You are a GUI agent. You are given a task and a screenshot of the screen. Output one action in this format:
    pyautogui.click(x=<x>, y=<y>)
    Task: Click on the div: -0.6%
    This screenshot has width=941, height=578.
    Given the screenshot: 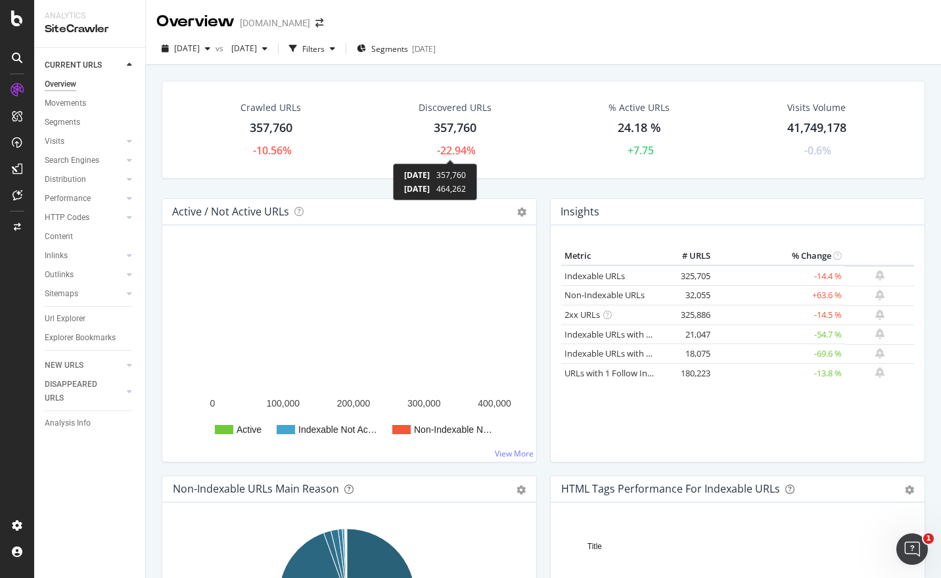 What is the action you would take?
    pyautogui.click(x=818, y=151)
    